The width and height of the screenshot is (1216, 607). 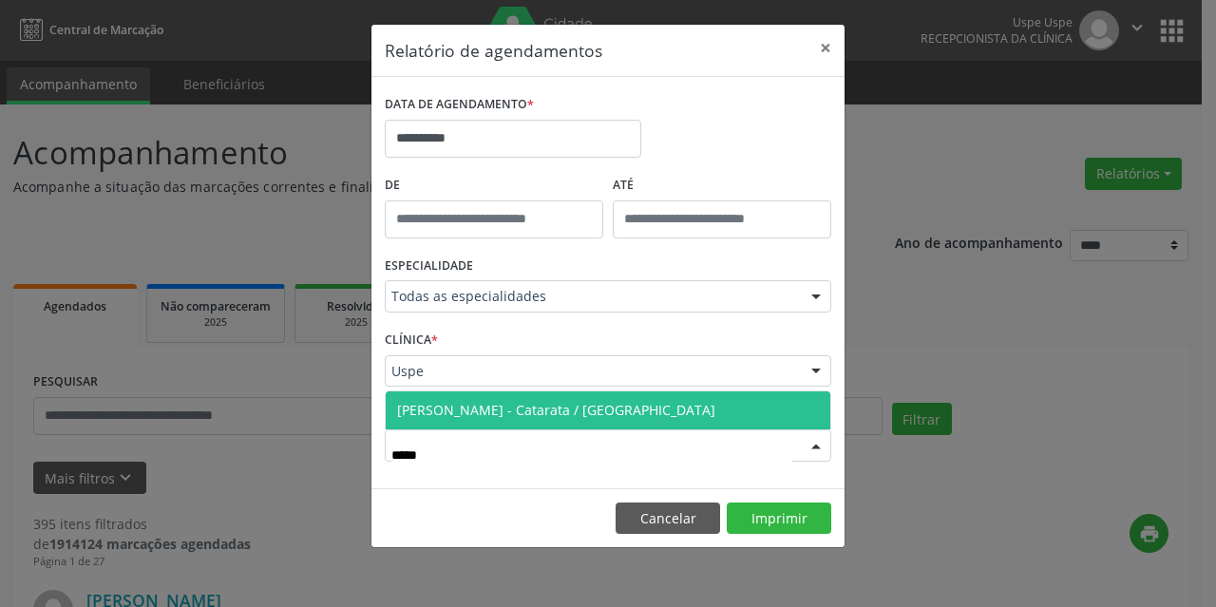 I want to click on label: De, so click(x=494, y=185).